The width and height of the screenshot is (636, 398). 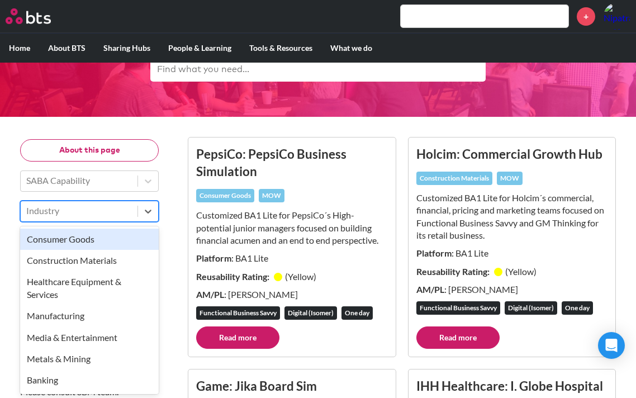 What do you see at coordinates (611, 345) in the screenshot?
I see `div: Open Intercom Messenger` at bounding box center [611, 345].